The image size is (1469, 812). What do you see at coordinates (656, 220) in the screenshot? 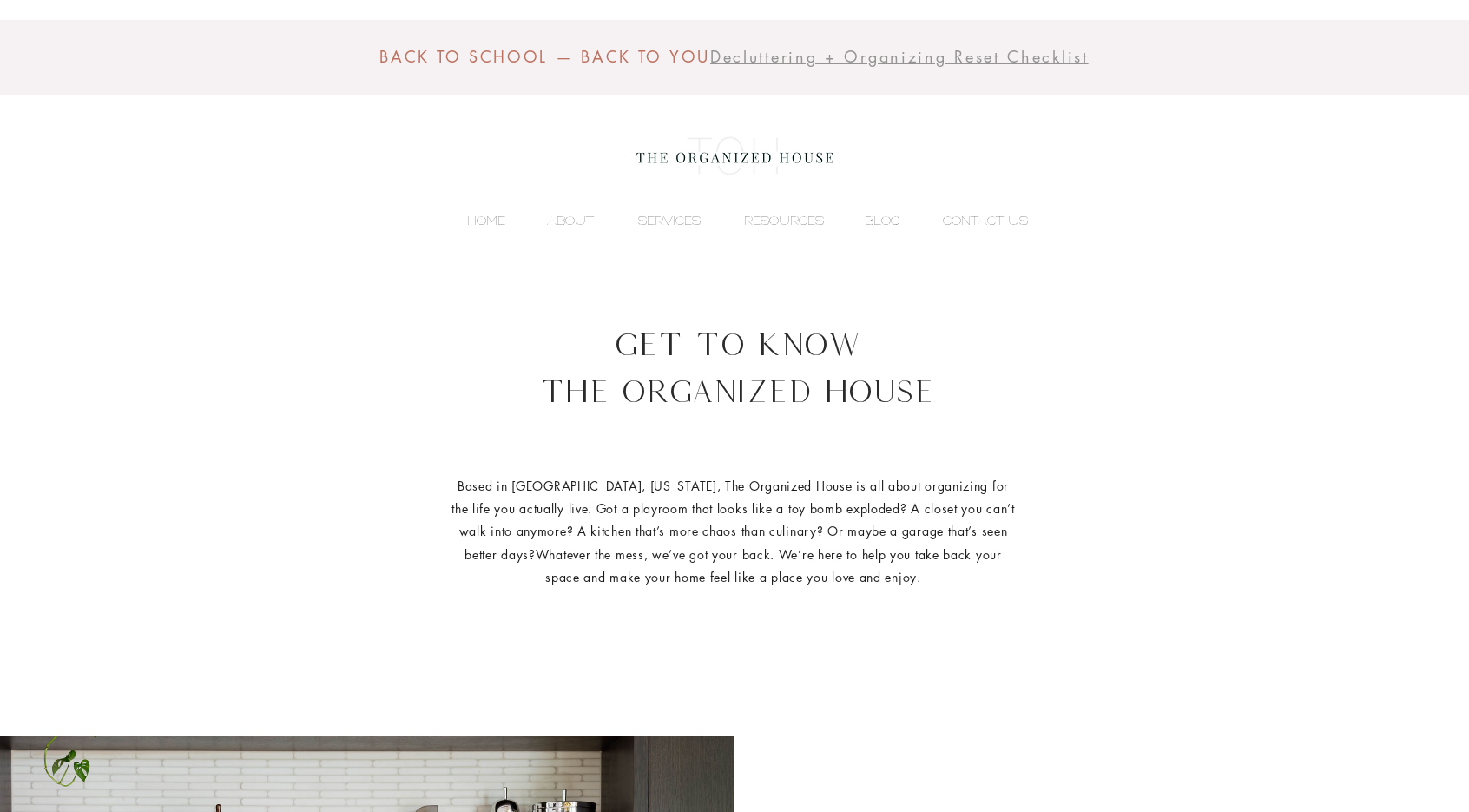
I see `a: SERVICES` at bounding box center [656, 220].